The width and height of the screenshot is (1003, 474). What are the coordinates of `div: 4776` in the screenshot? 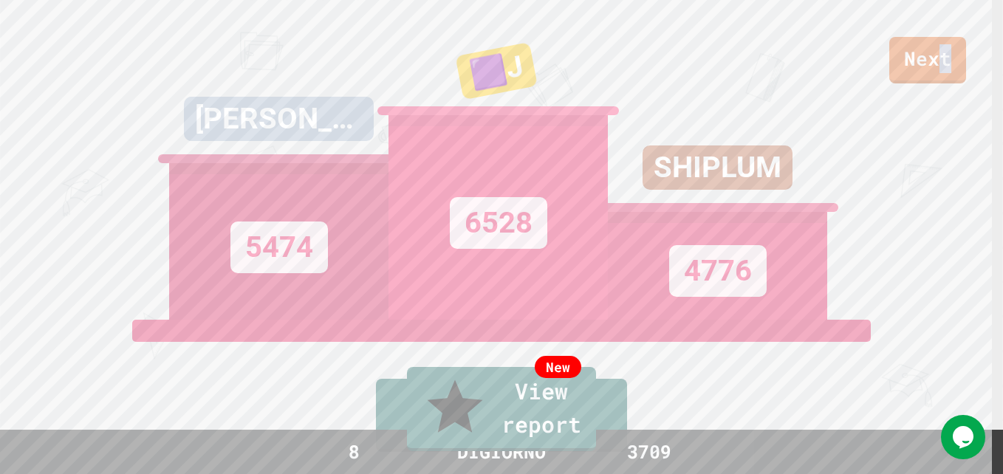 It's located at (718, 271).